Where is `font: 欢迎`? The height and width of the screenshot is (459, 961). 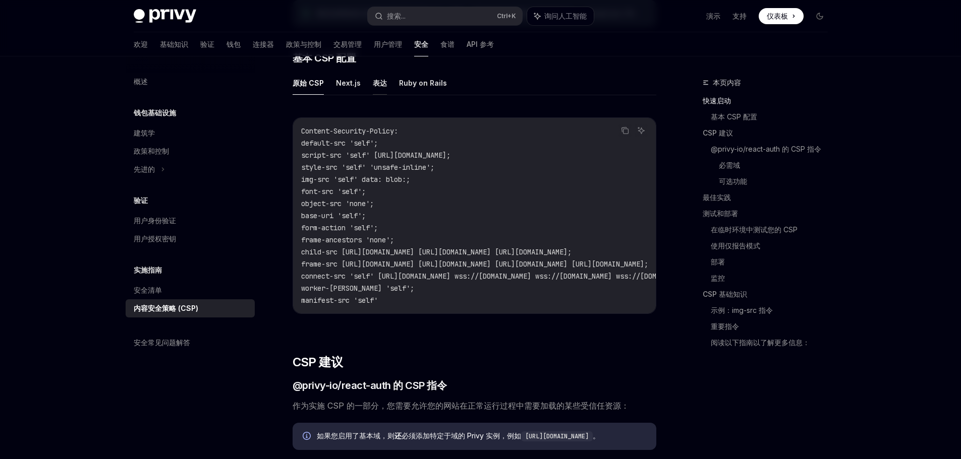 font: 欢迎 is located at coordinates (141, 44).